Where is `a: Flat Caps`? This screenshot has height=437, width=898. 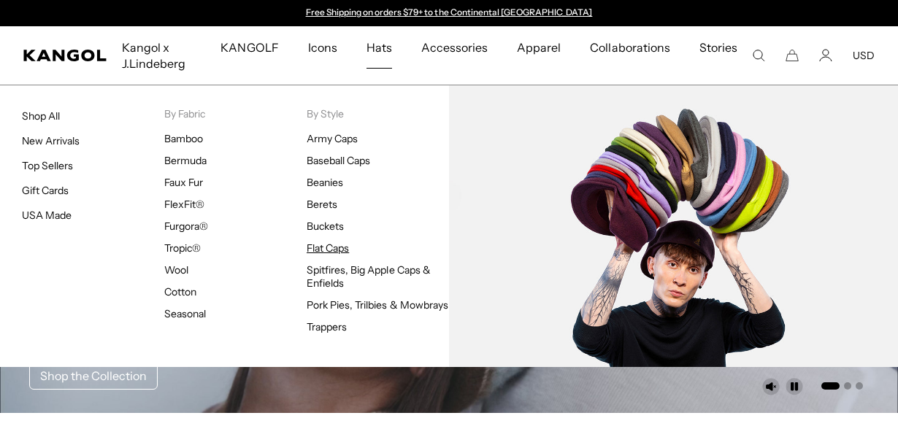 a: Flat Caps is located at coordinates (328, 248).